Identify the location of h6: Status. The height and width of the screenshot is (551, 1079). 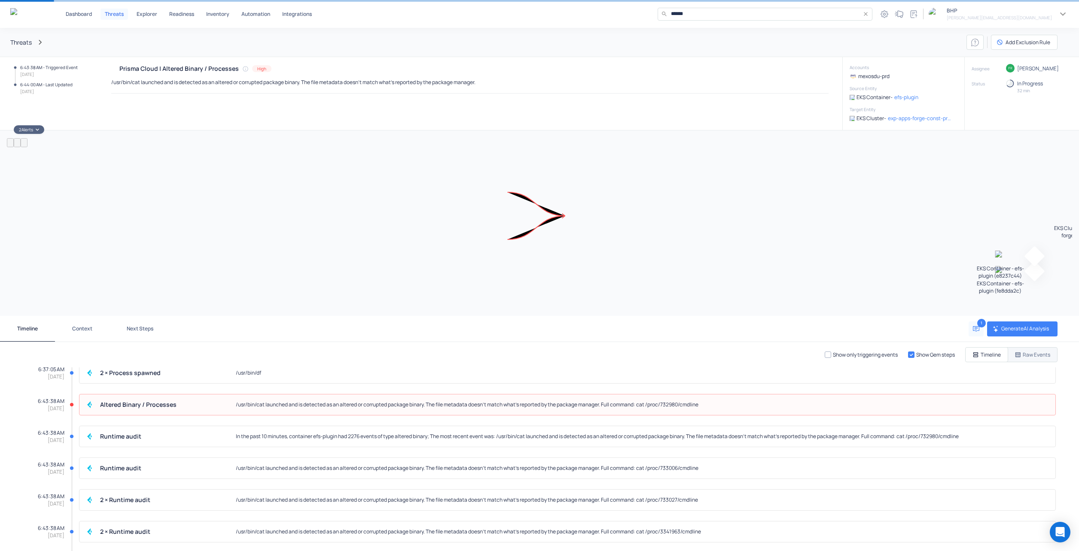
(989, 84).